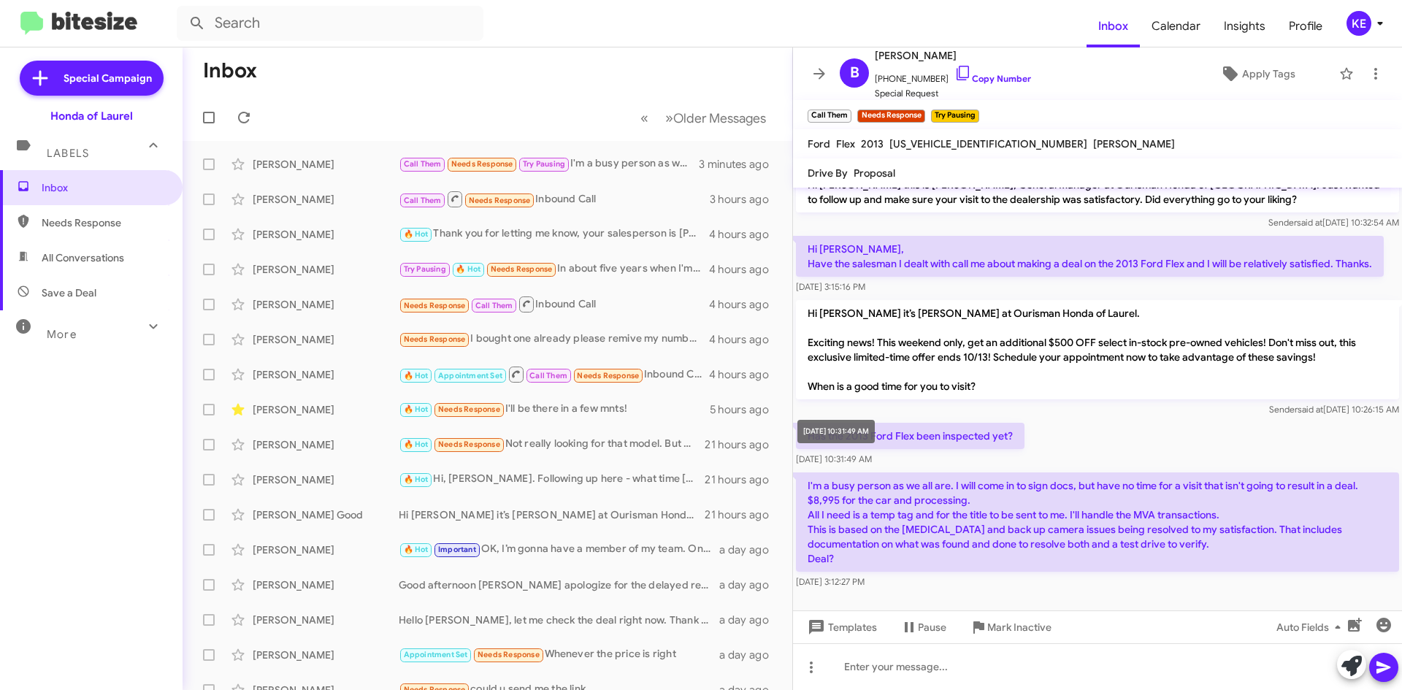 Image resolution: width=1402 pixels, height=690 pixels. I want to click on div: I'm a busy person as we all are. I will come in to sign docs, but have no time for a visit that i..., so click(548, 164).